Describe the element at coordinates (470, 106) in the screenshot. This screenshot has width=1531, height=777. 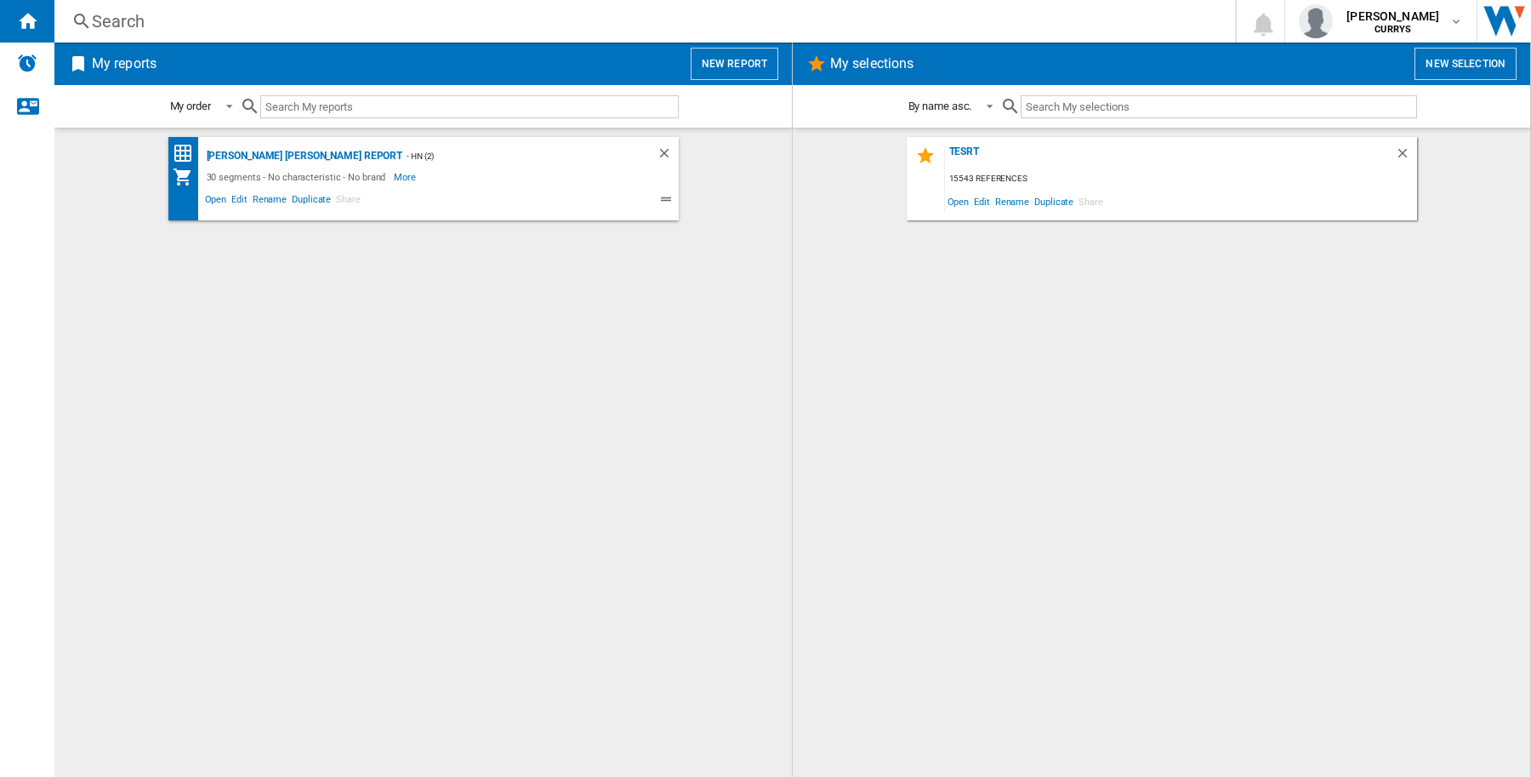
I see `input: Search My reports` at that location.